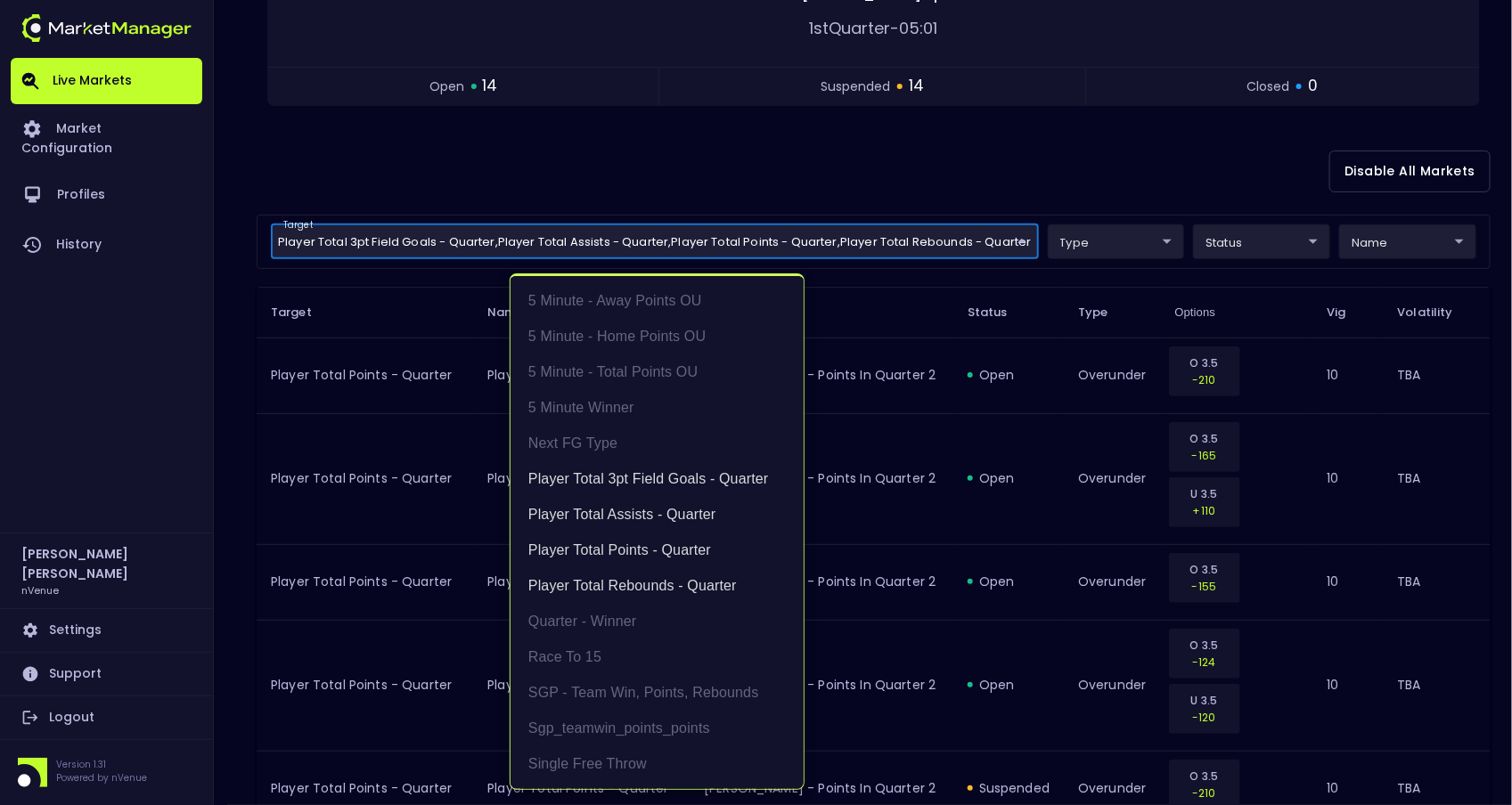  What do you see at coordinates (657, 693) in the screenshot?
I see `li: SGP - Team Win, Points, Rebounds` at bounding box center [657, 693].